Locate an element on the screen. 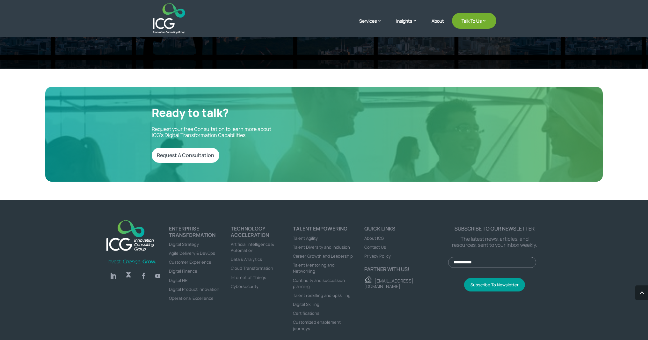  span: Talent Diversity and Inclusion is located at coordinates (322, 247).